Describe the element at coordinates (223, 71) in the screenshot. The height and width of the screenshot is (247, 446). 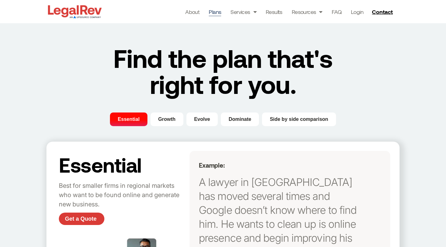
I see `h2: Find the plan that's right for you.` at that location.